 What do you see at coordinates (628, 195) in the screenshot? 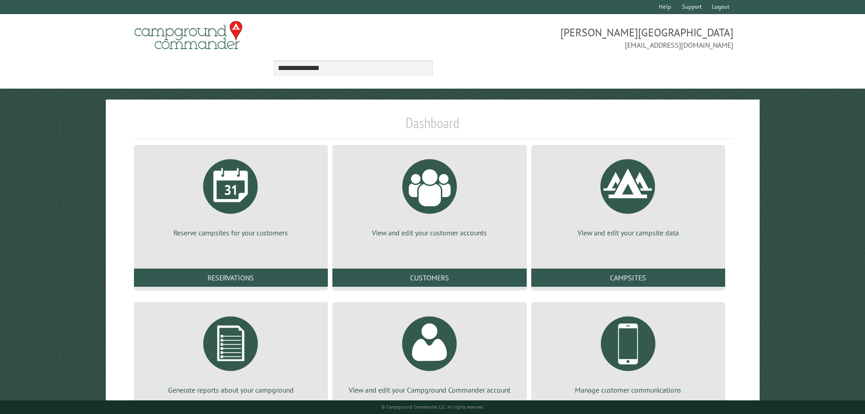
I see `a: View and edit your campsite data` at bounding box center [628, 195].